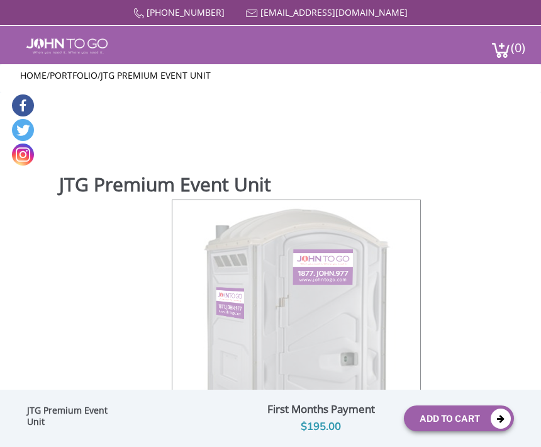  I want to click on a: JTG Premium Event Unit, so click(155, 75).